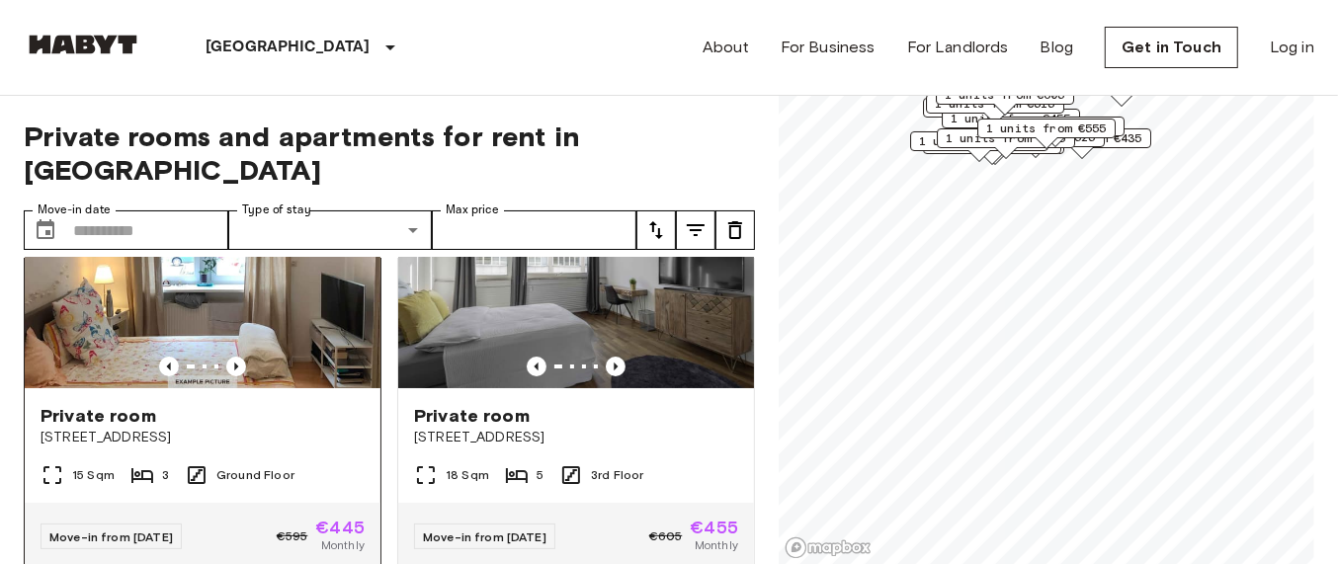  Describe the element at coordinates (93, 475) in the screenshot. I see `span: 15 Sqm` at that location.